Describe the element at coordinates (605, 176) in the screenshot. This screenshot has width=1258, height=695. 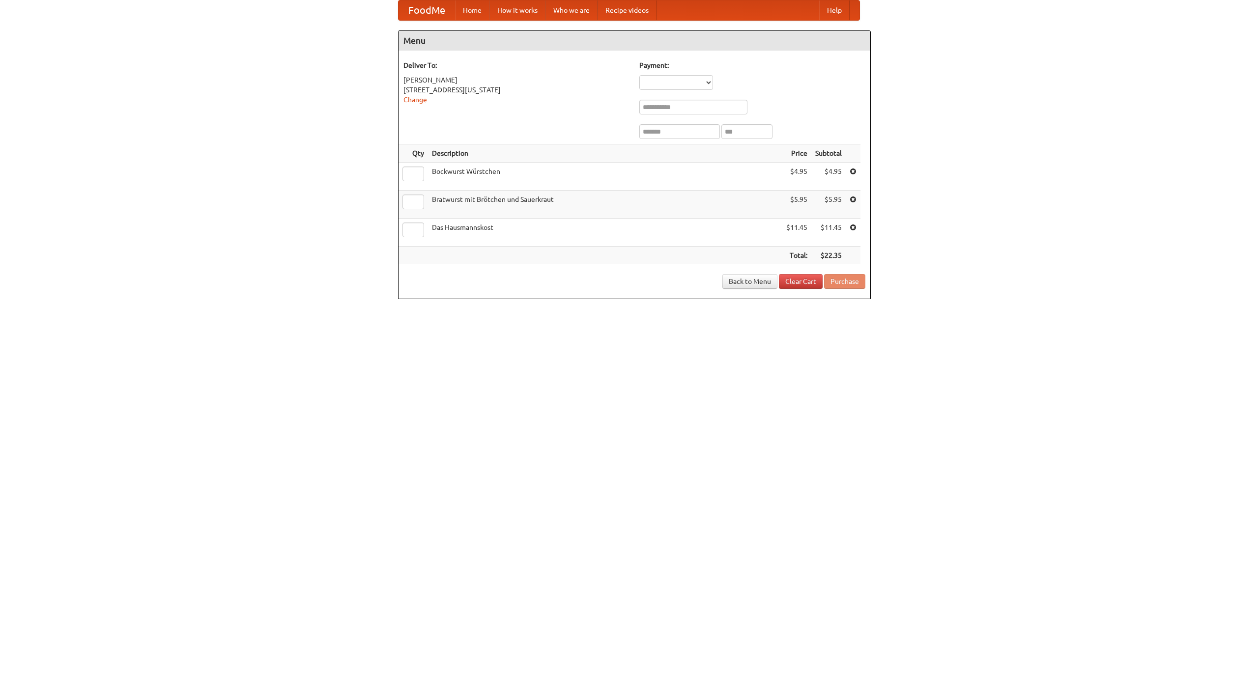
I see `td: Bockwurst Würstchen` at that location.